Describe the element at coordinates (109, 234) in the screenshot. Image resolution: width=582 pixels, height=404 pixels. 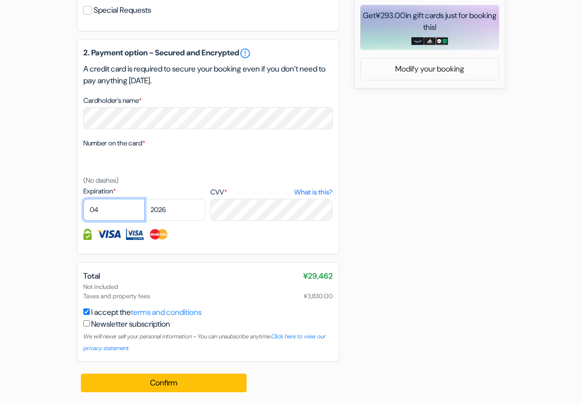
I see `img: Visa` at that location.